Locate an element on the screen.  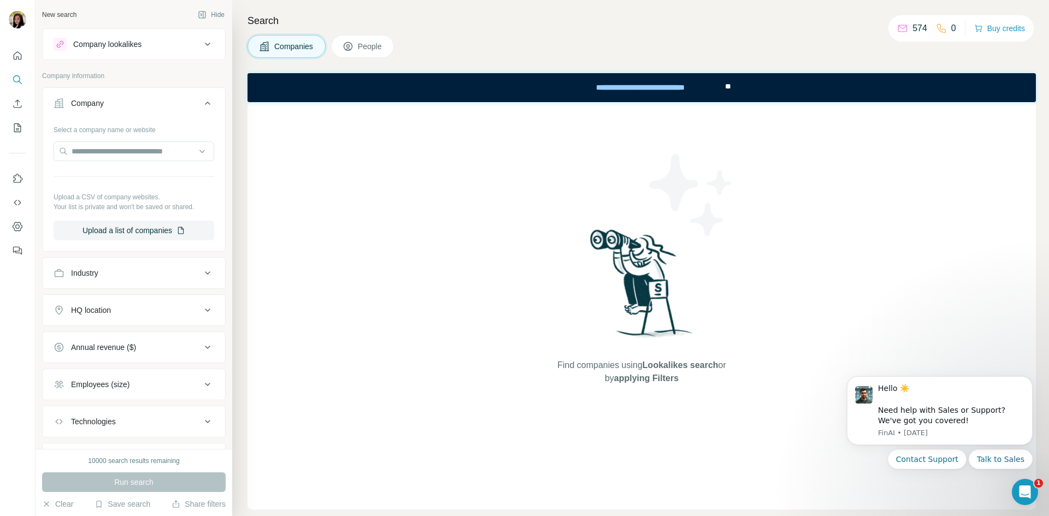
button: Technologies is located at coordinates (134, 422).